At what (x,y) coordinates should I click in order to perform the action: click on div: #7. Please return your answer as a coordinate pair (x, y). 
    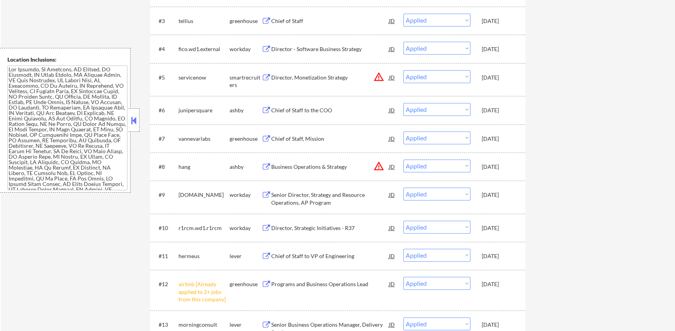
    Looking at the image, I should click on (165, 139).